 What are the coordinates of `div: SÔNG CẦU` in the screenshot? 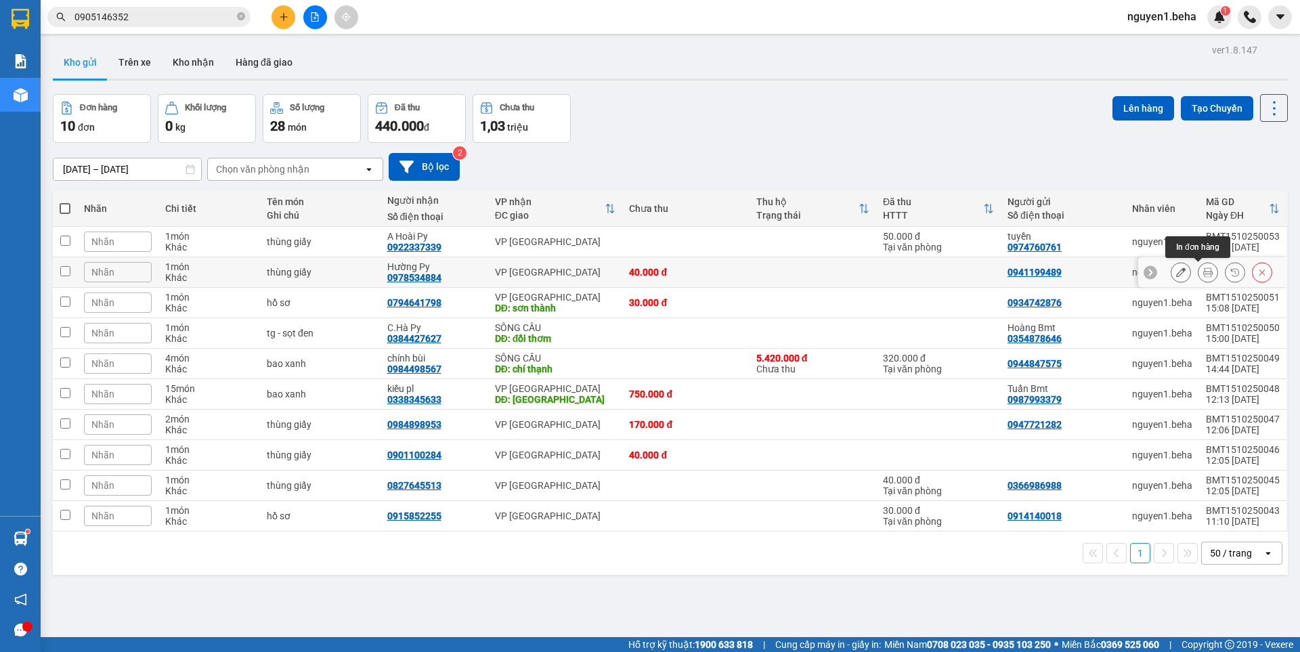 It's located at (555, 358).